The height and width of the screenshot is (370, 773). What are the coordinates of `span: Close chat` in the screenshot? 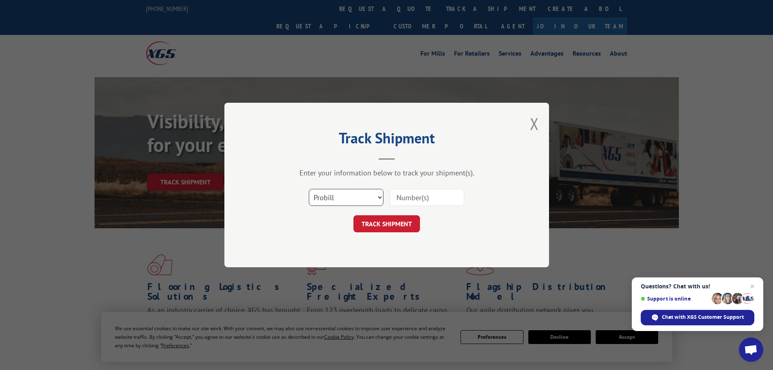 It's located at (752, 286).